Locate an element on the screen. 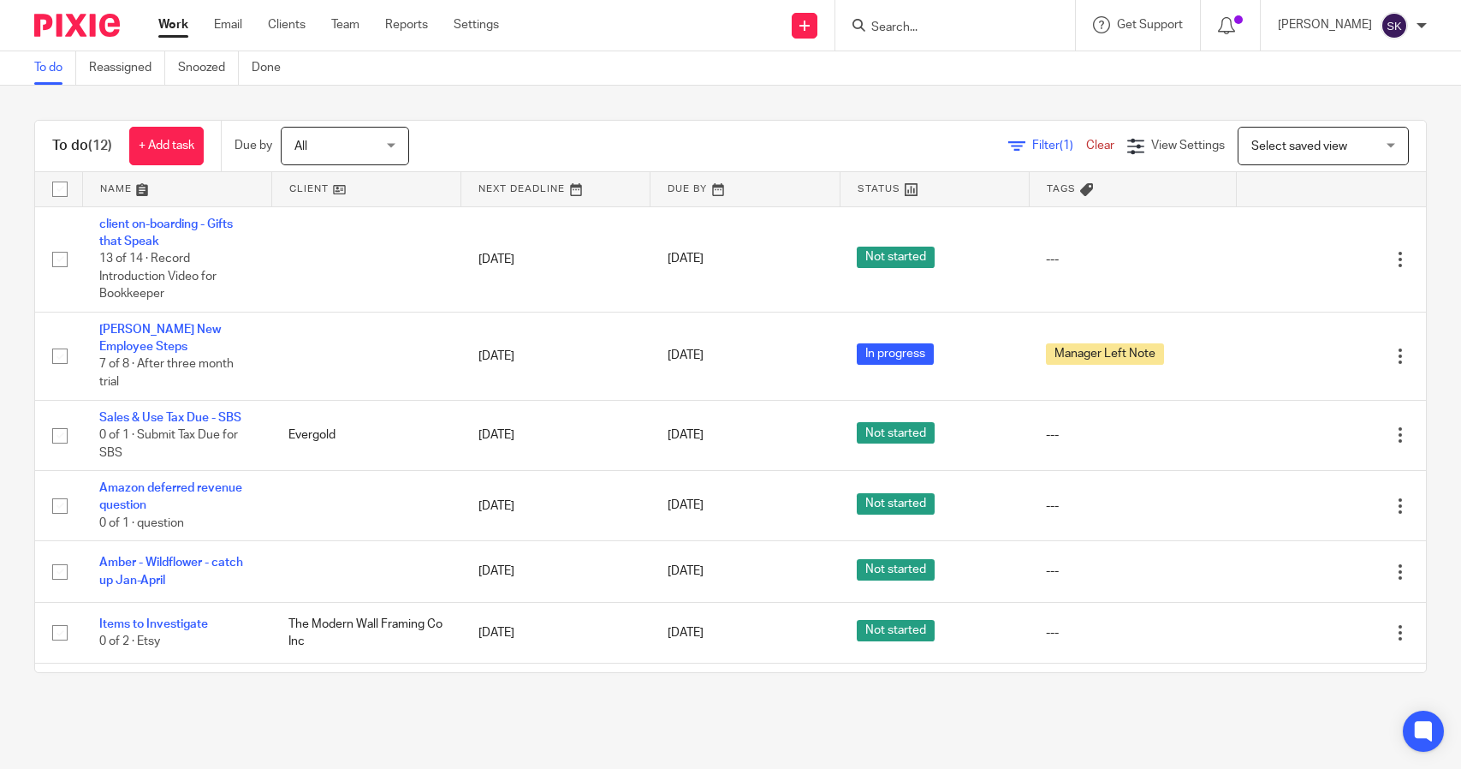 Image resolution: width=1461 pixels, height=769 pixels. a: Reassigned is located at coordinates (127, 68).